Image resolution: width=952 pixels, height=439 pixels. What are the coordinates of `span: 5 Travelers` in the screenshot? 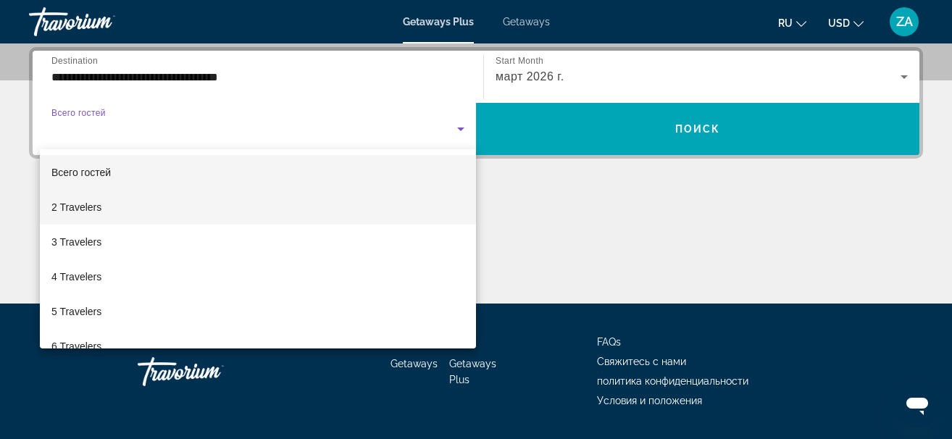 It's located at (76, 311).